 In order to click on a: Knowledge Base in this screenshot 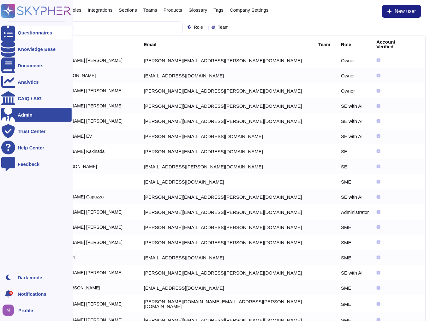, I will do `click(36, 49)`.